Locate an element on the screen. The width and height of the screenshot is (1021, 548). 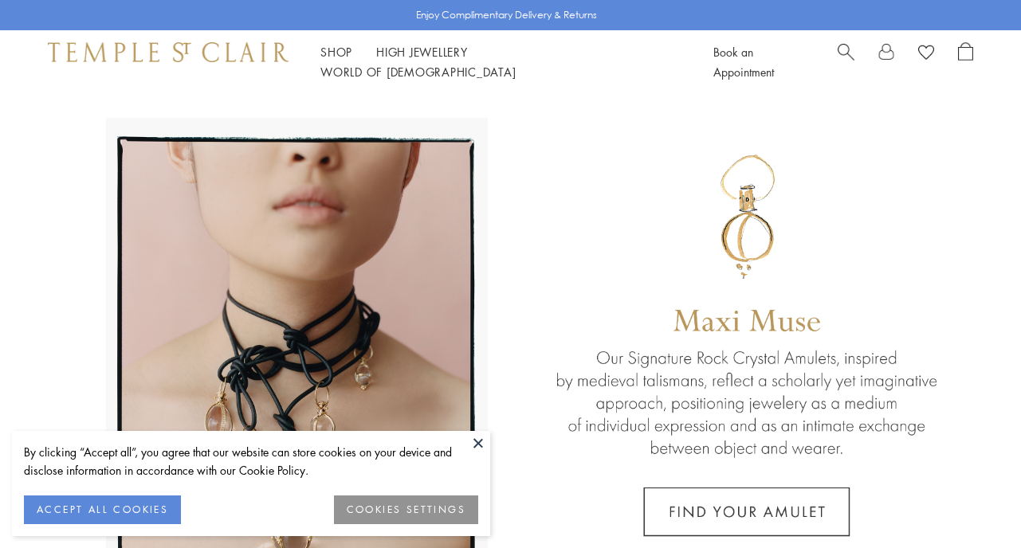
button: COOKIES SETTINGS is located at coordinates (406, 510).